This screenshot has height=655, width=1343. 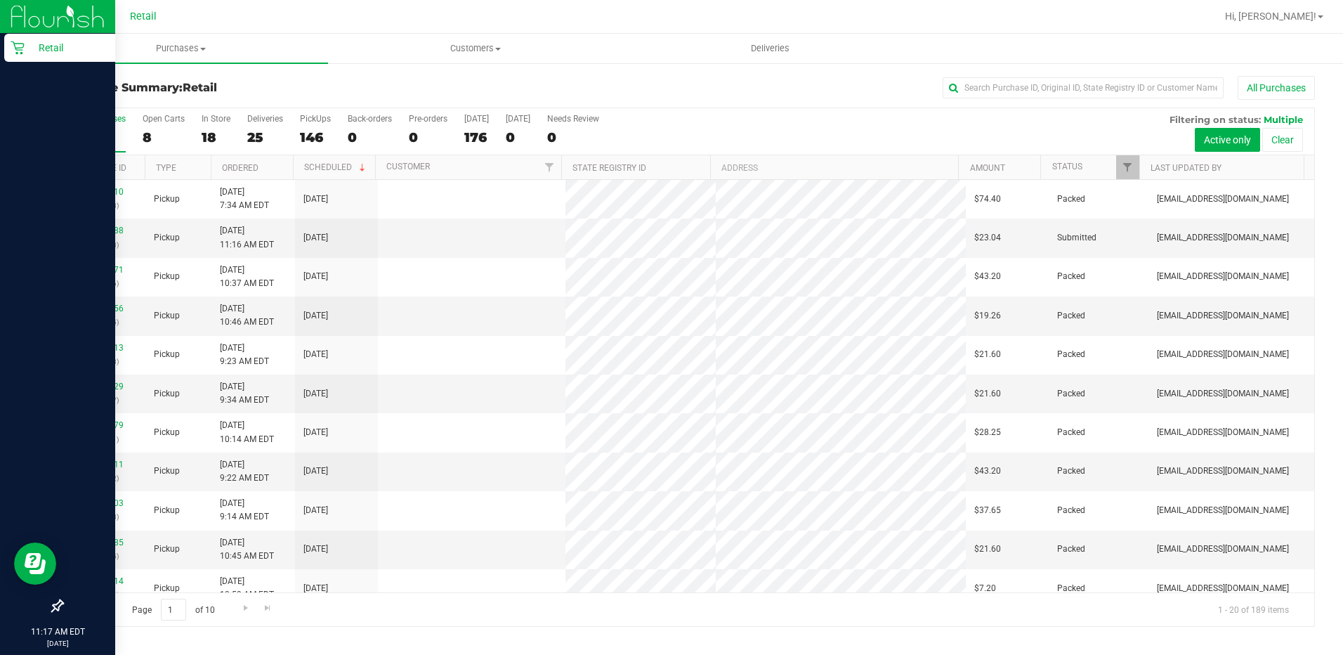 I want to click on div: 25, so click(x=265, y=137).